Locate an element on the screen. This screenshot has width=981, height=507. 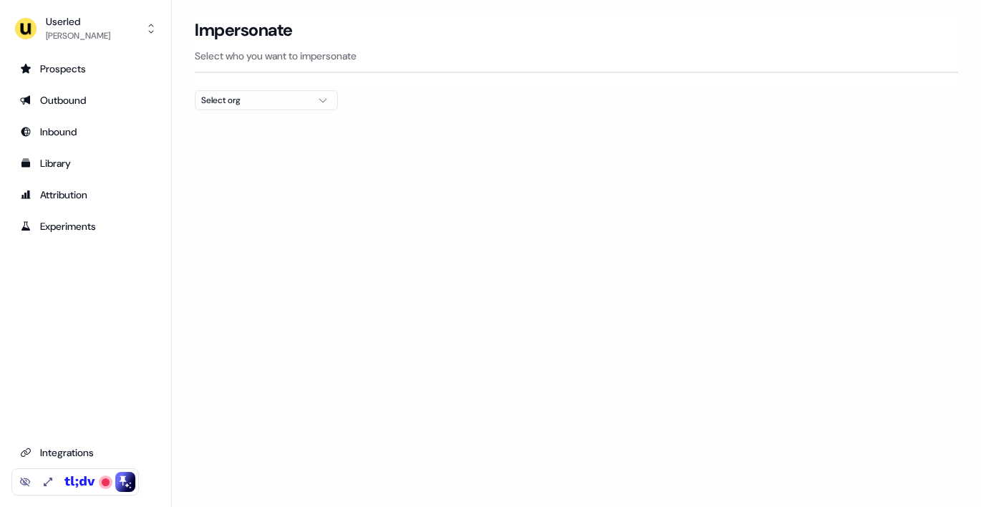
div: Attribution is located at coordinates (85, 195).